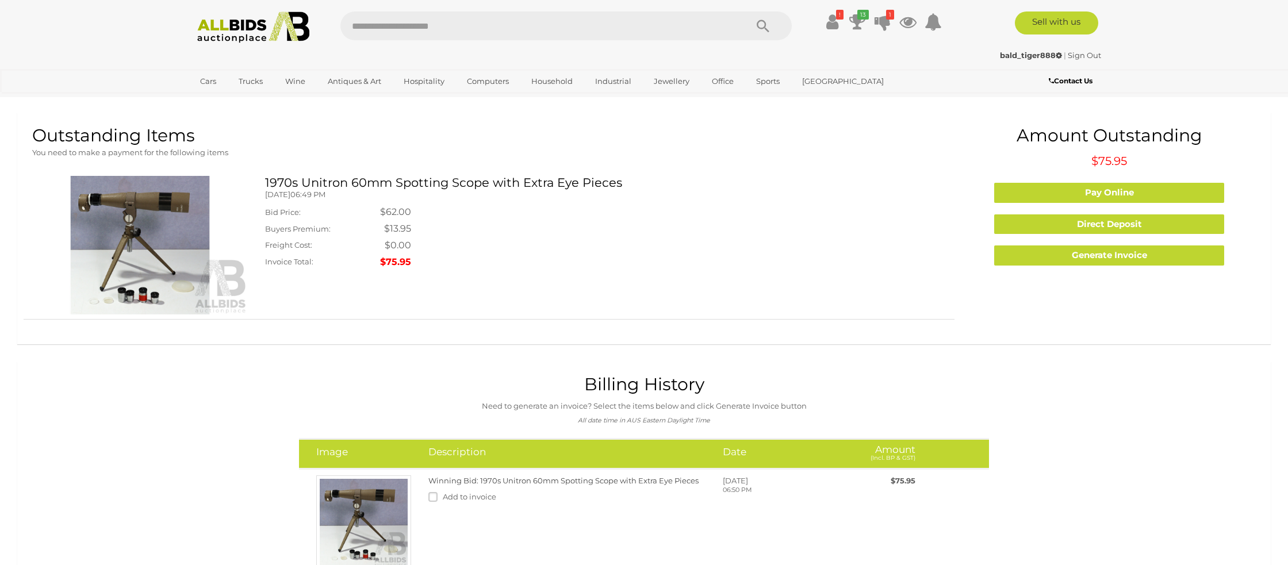 The image size is (1288, 565). Describe the element at coordinates (488, 81) in the screenshot. I see `a: Computers` at that location.